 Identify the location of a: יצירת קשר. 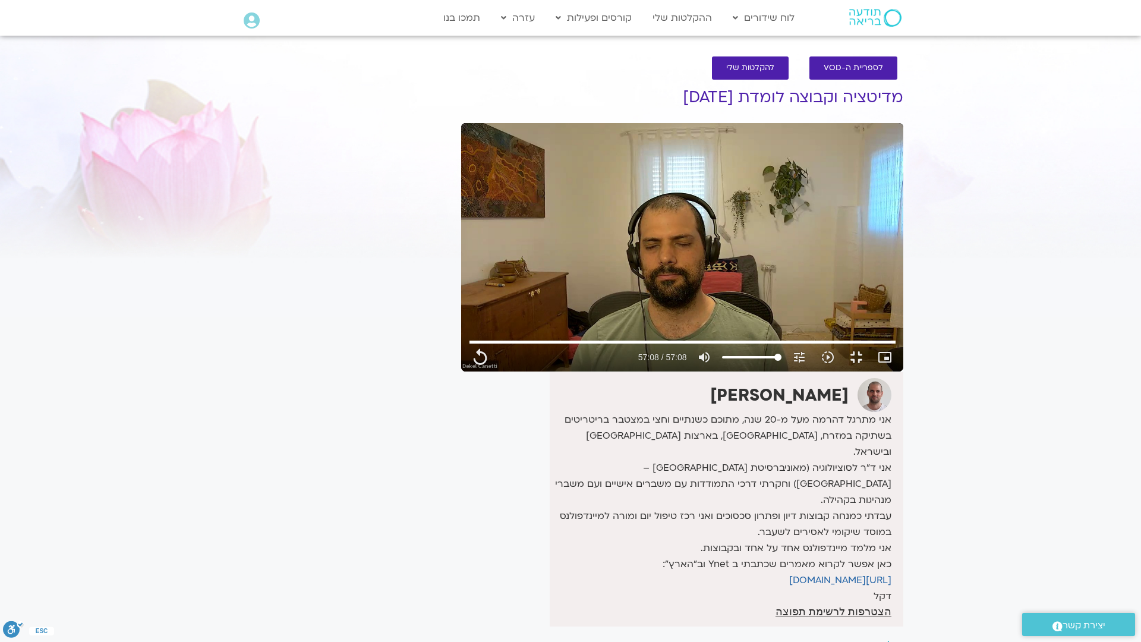
(1079, 624).